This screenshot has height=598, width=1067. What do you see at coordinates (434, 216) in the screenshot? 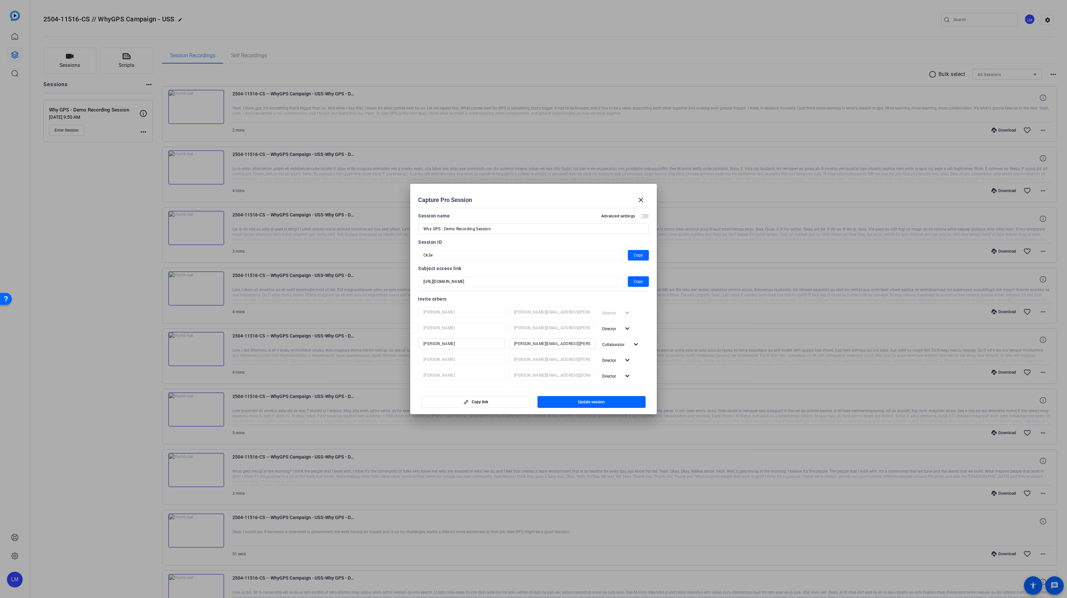
I see `div: Session name` at bounding box center [434, 216].